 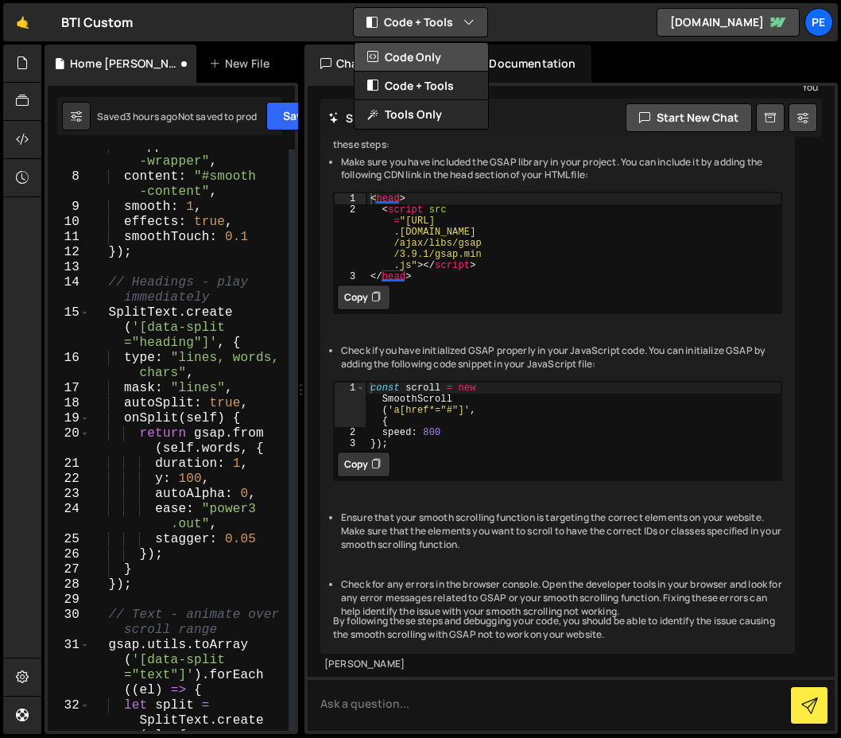 What do you see at coordinates (243, 64) in the screenshot?
I see `div: New File` at bounding box center [243, 64].